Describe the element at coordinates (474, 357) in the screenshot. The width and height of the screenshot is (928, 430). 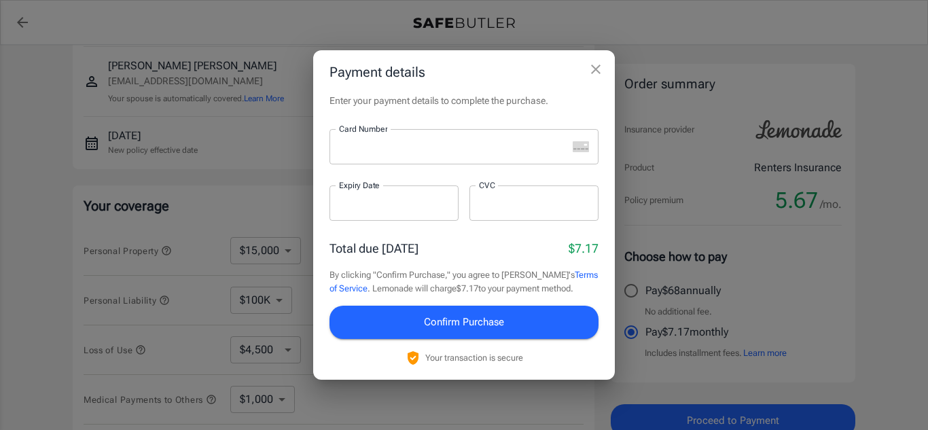
I see `p: Your transaction is secure` at that location.